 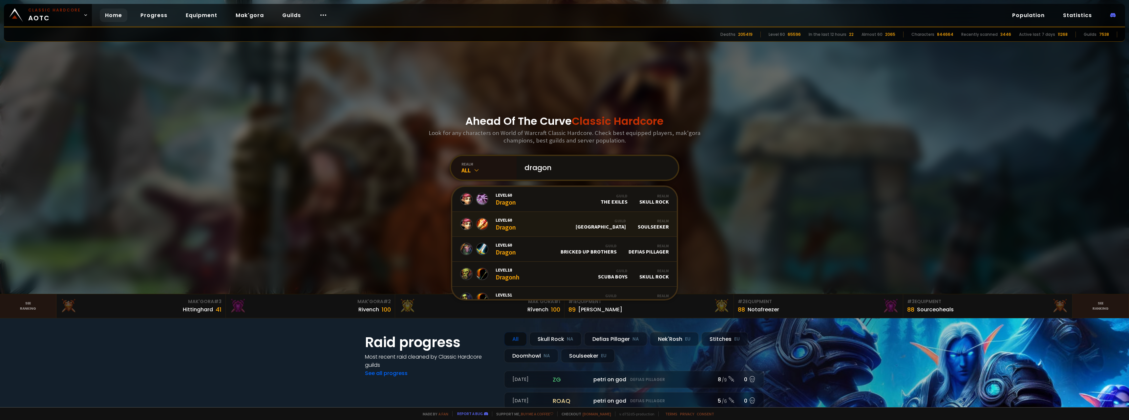 I want to click on a: Level60DragonGuildBRICKED UP BROTHERSRealmDefias Pillager, so click(x=565, y=249).